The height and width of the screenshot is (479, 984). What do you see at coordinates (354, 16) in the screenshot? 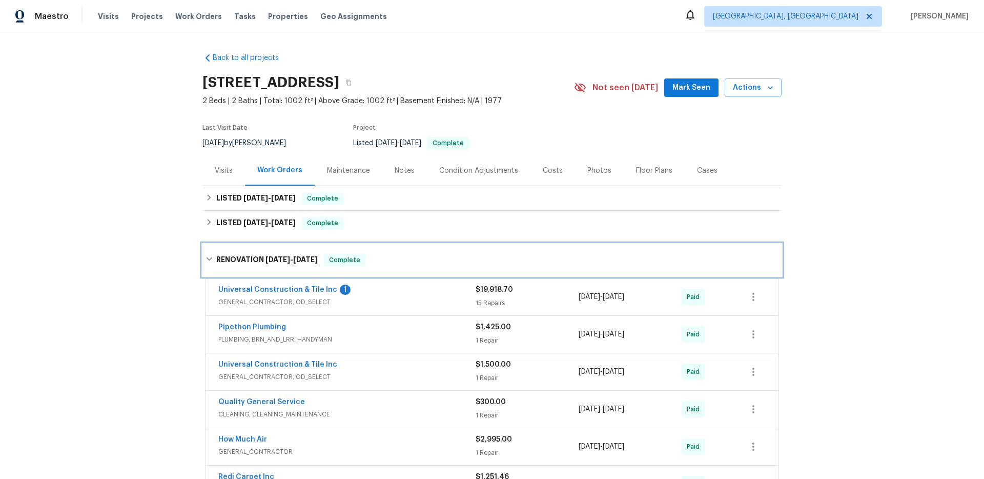
I see `span: Geo Assignments` at bounding box center [354, 16].